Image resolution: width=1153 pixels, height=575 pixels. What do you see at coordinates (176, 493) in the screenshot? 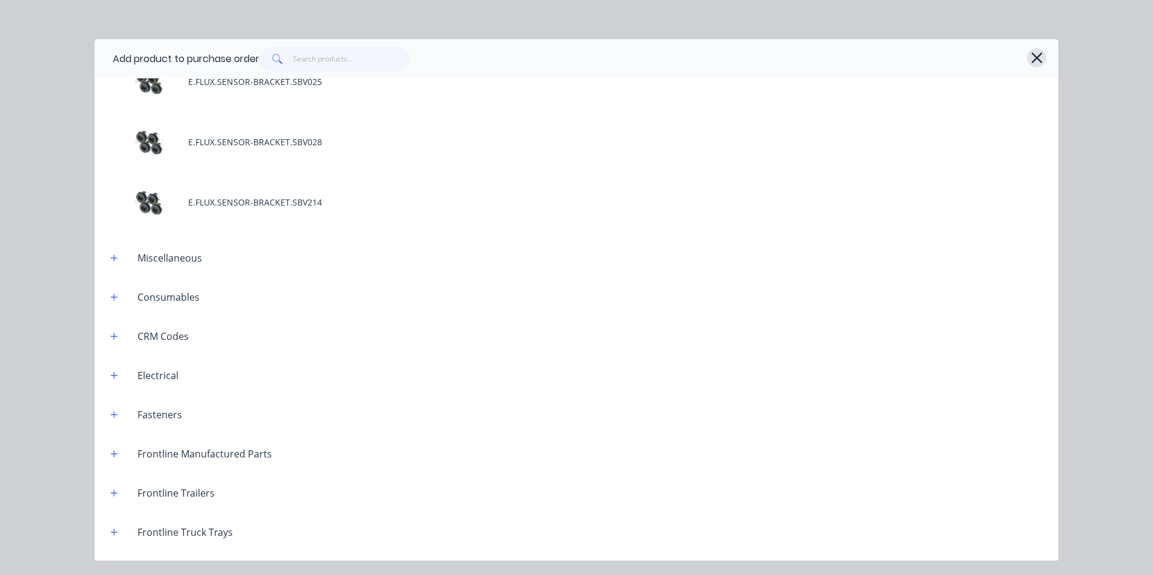
I see `div: Frontline Trailers` at bounding box center [176, 493].